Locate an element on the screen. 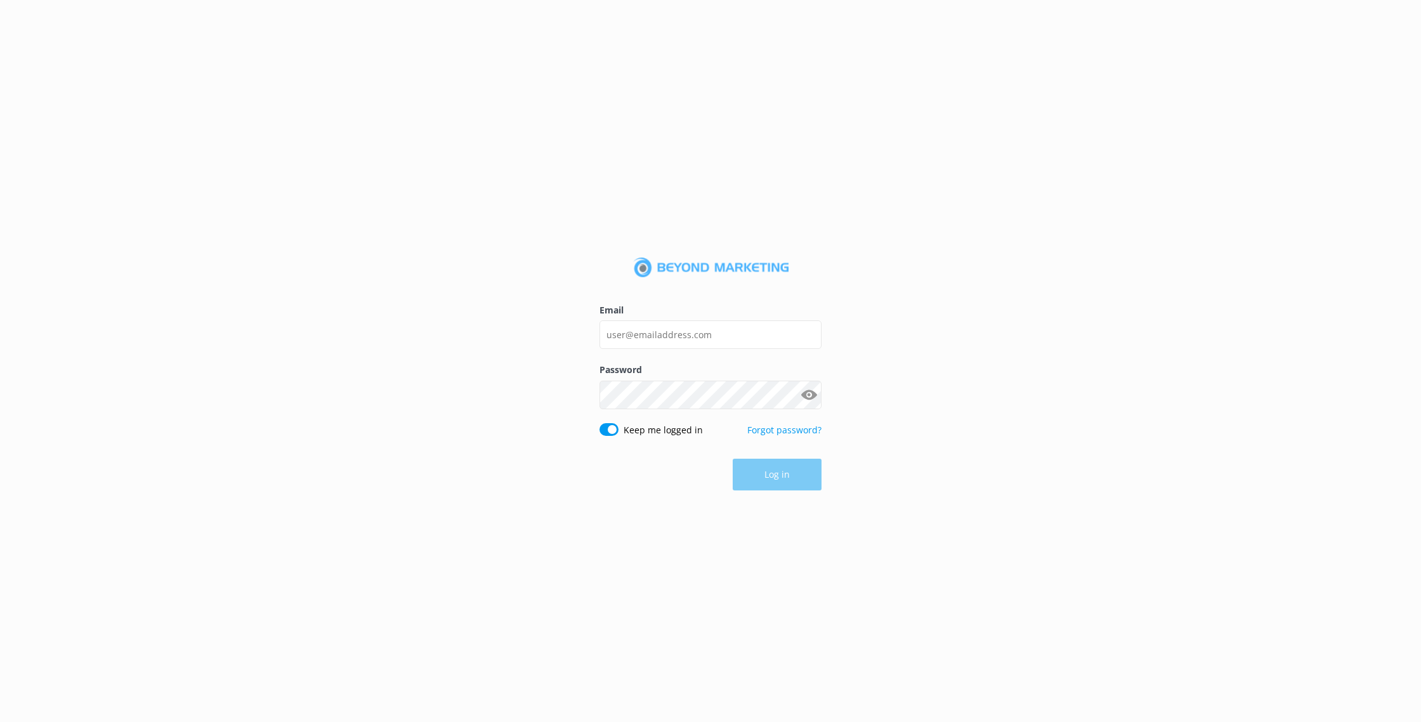 Image resolution: width=1421 pixels, height=722 pixels. label: Email is located at coordinates (711, 310).